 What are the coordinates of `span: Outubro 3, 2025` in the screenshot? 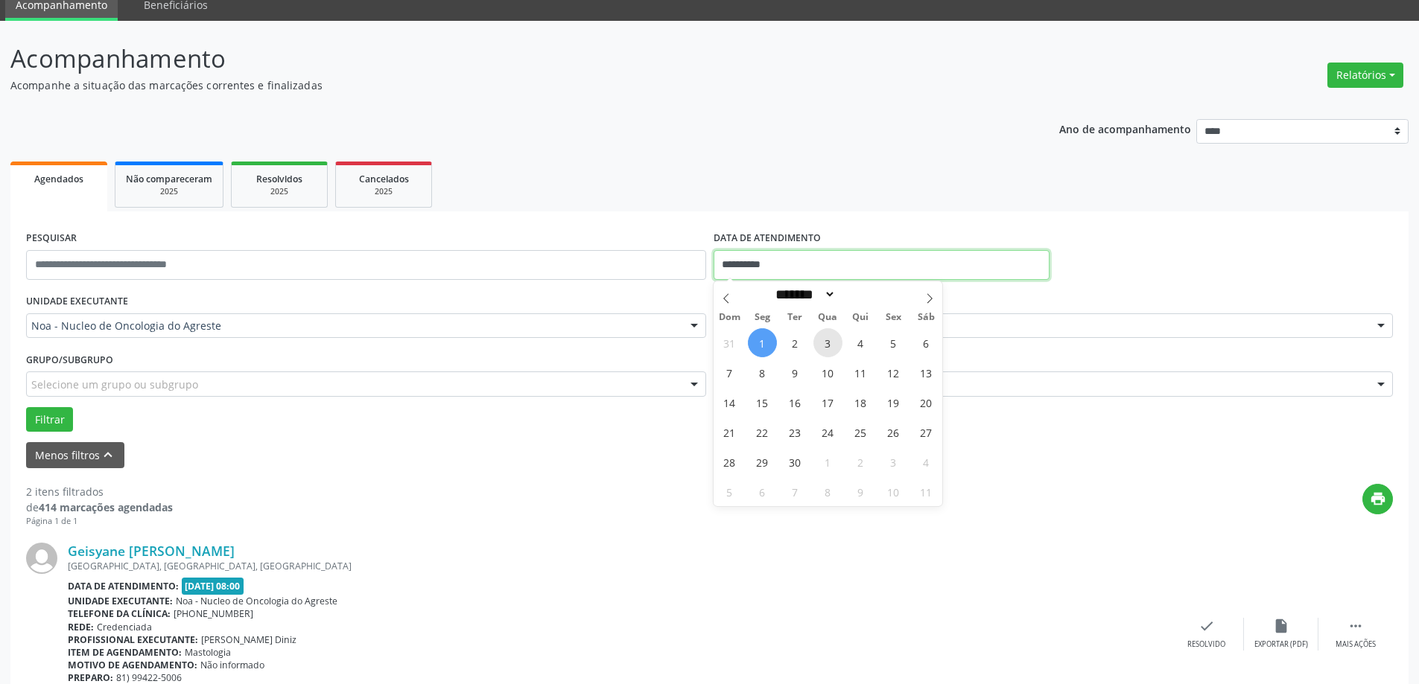 It's located at (893, 462).